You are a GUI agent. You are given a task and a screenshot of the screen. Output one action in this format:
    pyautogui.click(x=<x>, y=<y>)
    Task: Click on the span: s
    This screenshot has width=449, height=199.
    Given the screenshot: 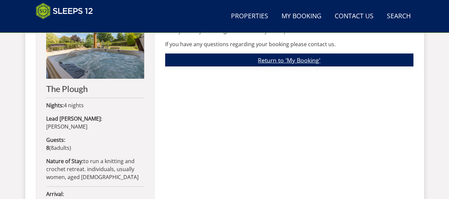 What is the action you would take?
    pyautogui.click(x=68, y=148)
    